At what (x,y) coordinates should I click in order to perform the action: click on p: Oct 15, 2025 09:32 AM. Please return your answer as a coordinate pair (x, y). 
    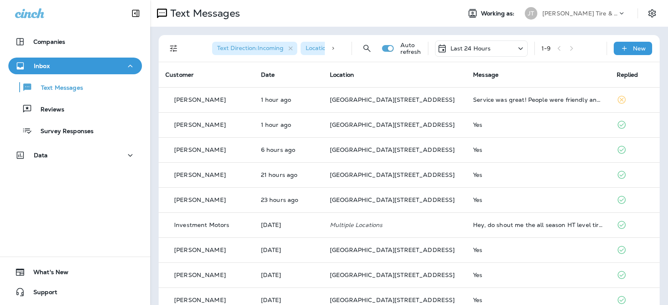
    Looking at the image, I should click on (289, 150).